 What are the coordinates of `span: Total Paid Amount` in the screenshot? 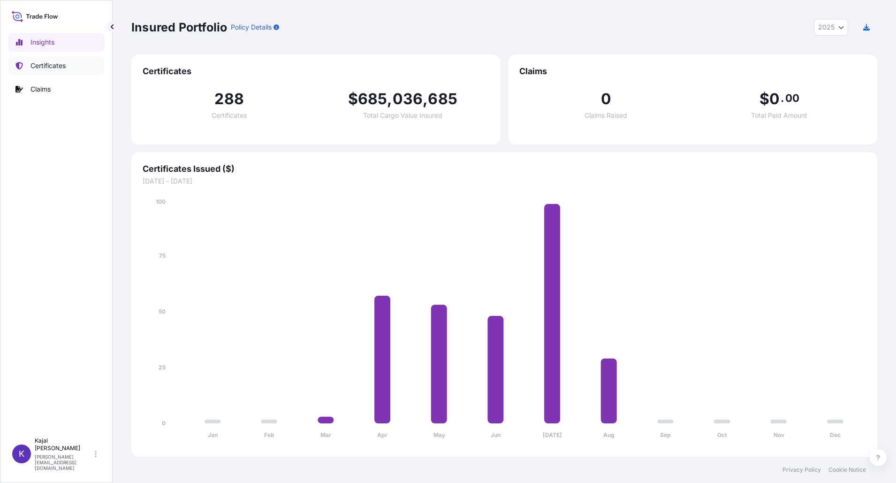 It's located at (779, 115).